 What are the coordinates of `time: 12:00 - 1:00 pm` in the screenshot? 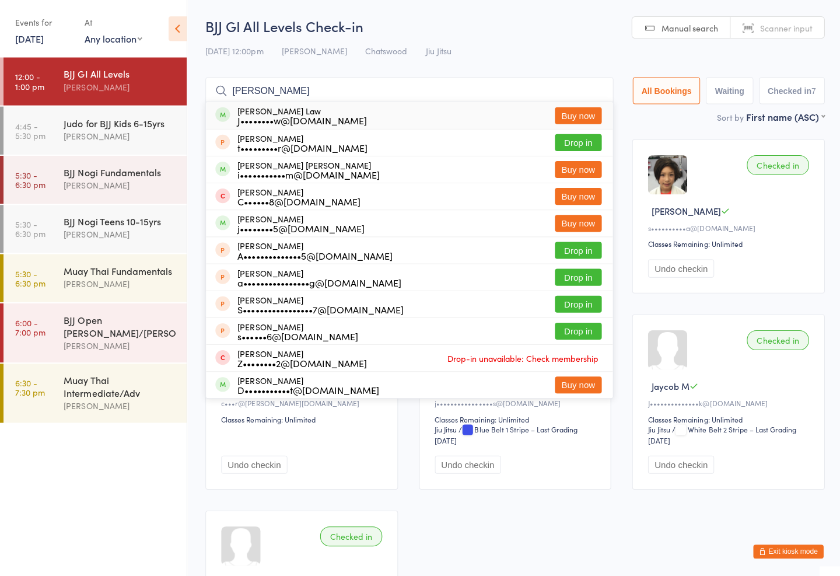 It's located at (30, 81).